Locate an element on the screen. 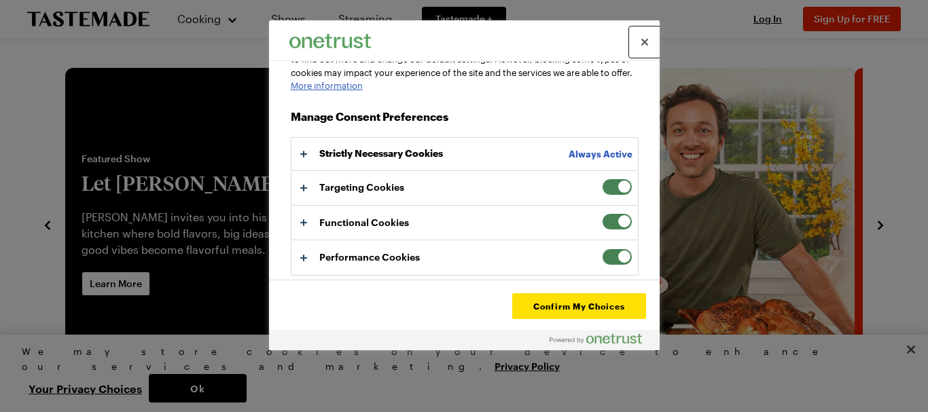 This screenshot has width=928, height=412. div: Preference center is located at coordinates (464, 185).